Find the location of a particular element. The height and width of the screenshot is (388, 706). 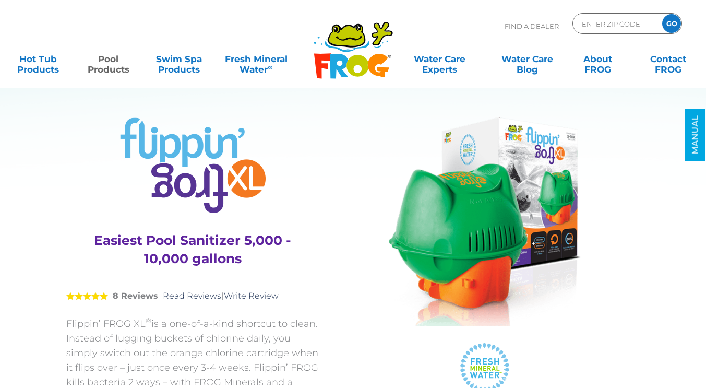

input: Zip Code Form is located at coordinates (616, 23).